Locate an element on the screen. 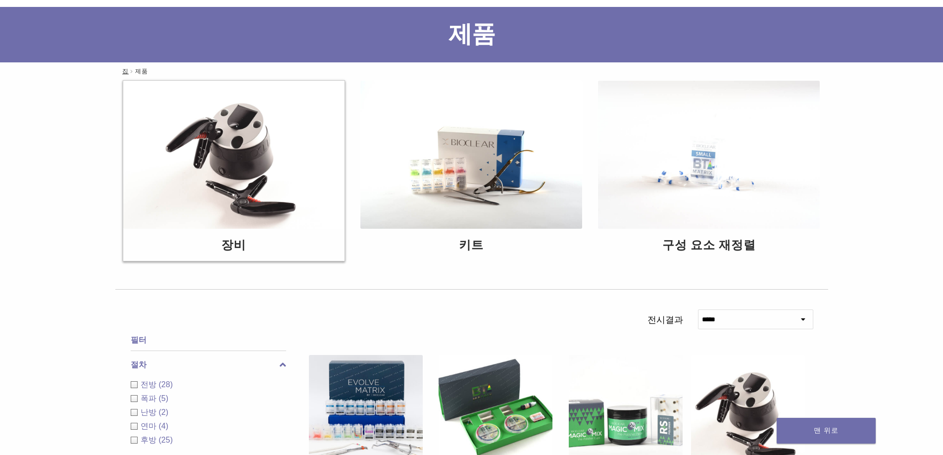 This screenshot has width=943, height=455. font: 절차 is located at coordinates (139, 364).